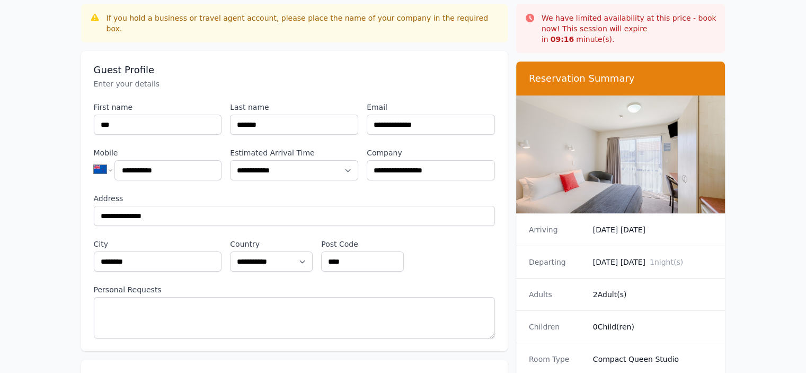 This screenshot has height=373, width=806. Describe the element at coordinates (294, 107) in the screenshot. I see `label: Last name` at that location.